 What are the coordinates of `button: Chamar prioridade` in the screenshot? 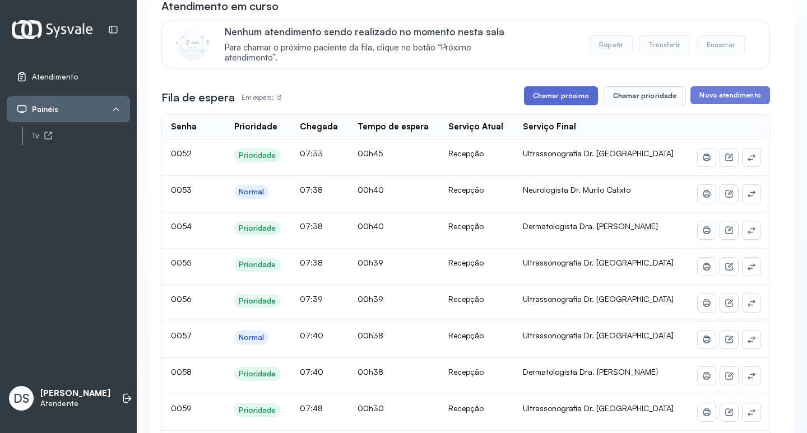 It's located at (645, 96).